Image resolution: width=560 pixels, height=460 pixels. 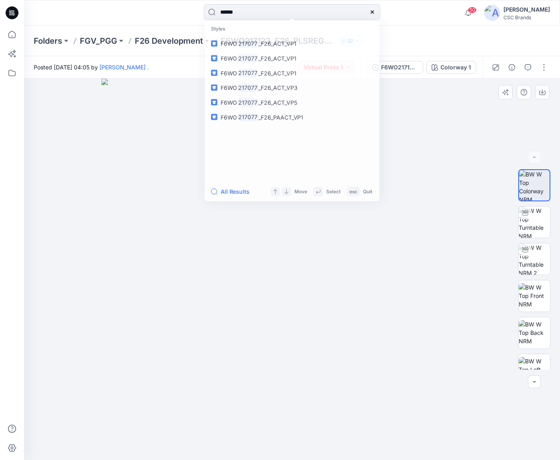 I want to click on p: Move, so click(x=301, y=192).